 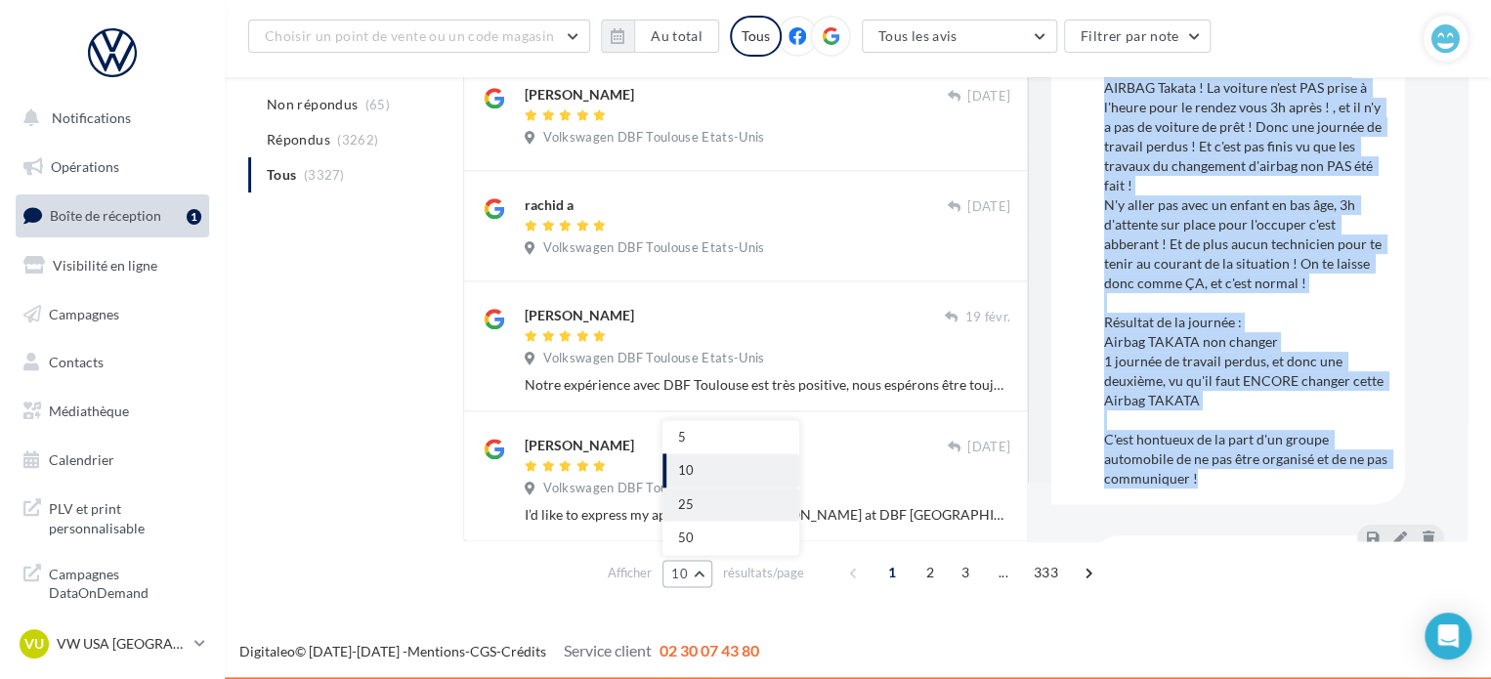 What do you see at coordinates (125, 581) in the screenshot?
I see `span: Campagnes DataOnDemand` at bounding box center [125, 581].